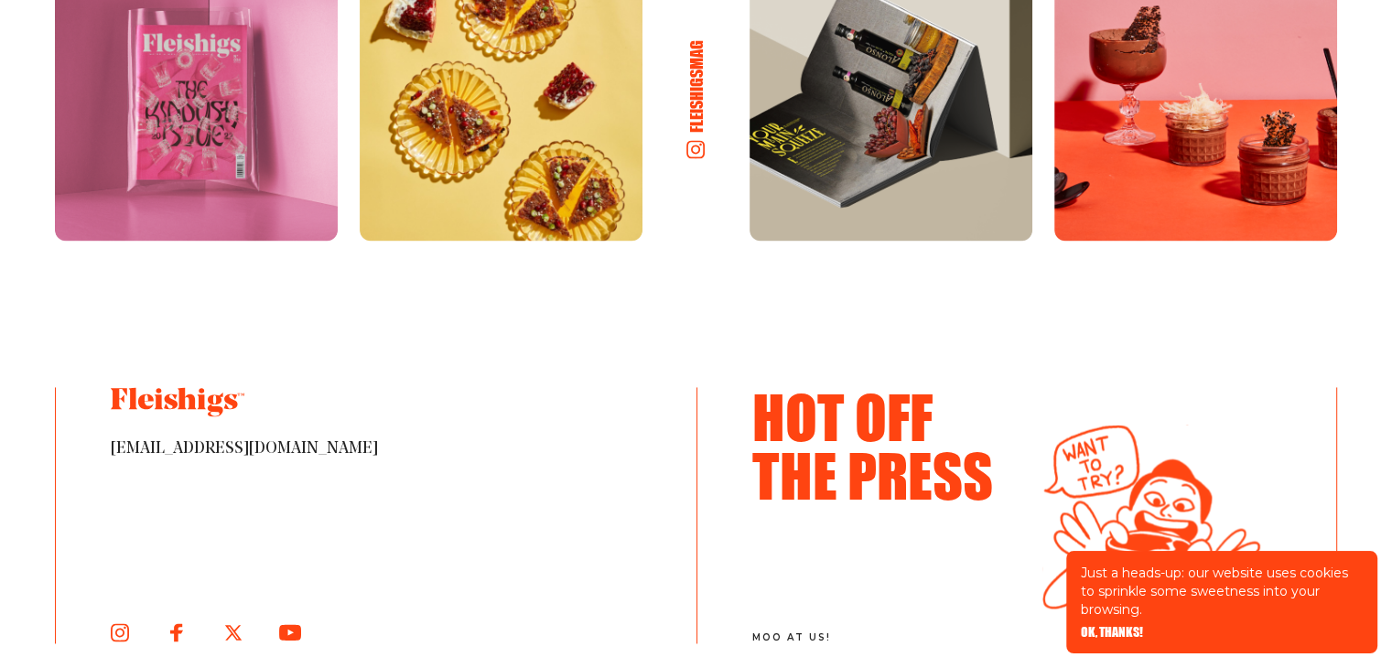  What do you see at coordinates (880, 638) in the screenshot?
I see `span: moo at us!` at bounding box center [880, 638].